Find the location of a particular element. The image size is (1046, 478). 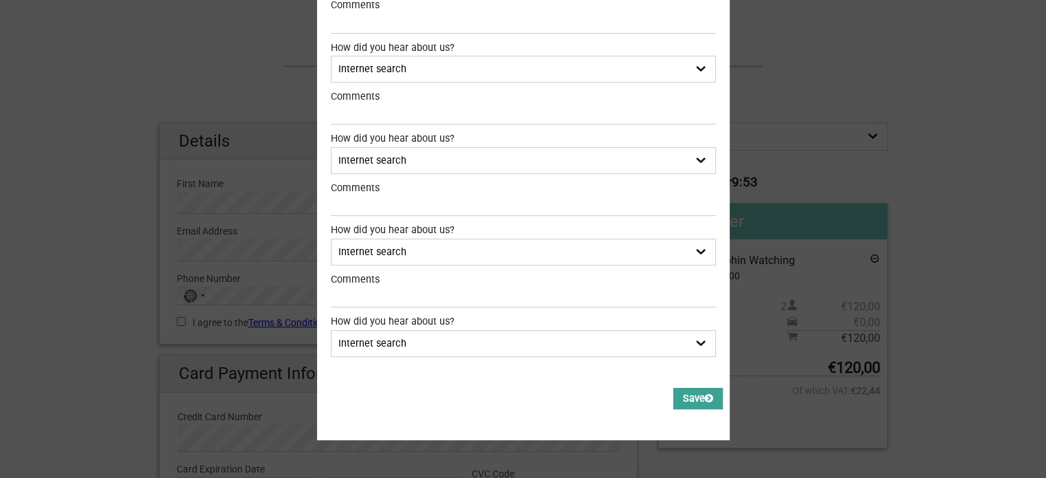

p: We're away right now. Please check back later! is located at coordinates (87, 30).